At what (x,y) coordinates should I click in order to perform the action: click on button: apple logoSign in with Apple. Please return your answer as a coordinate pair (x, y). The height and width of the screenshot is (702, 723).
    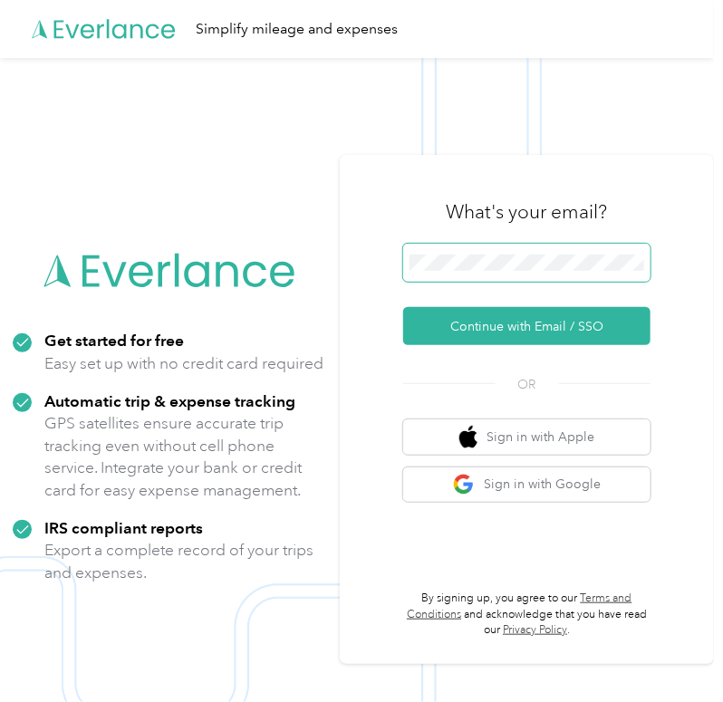
    Looking at the image, I should click on (527, 437).